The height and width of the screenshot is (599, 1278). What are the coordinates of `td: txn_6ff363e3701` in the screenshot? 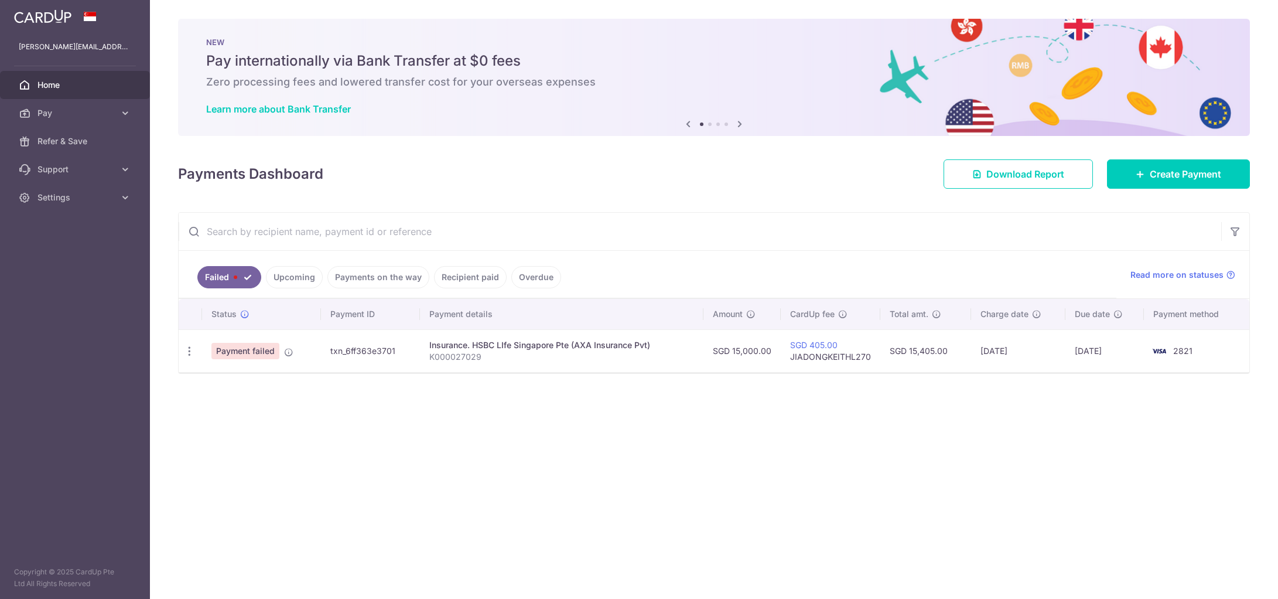 It's located at (370, 350).